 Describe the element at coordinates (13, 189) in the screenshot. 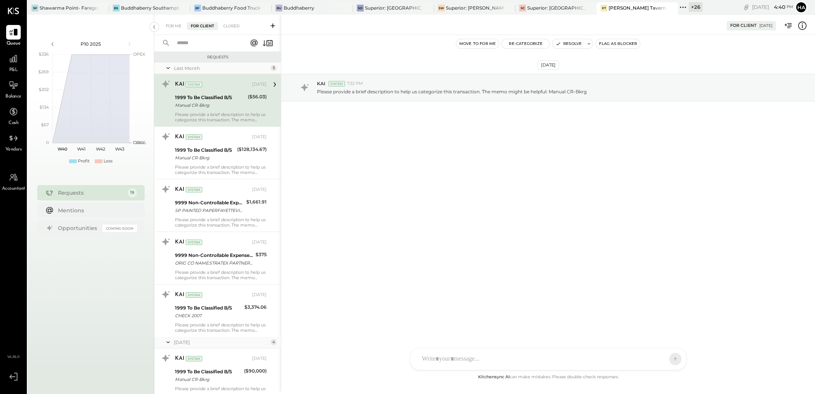

I see `span: Accountant` at that location.